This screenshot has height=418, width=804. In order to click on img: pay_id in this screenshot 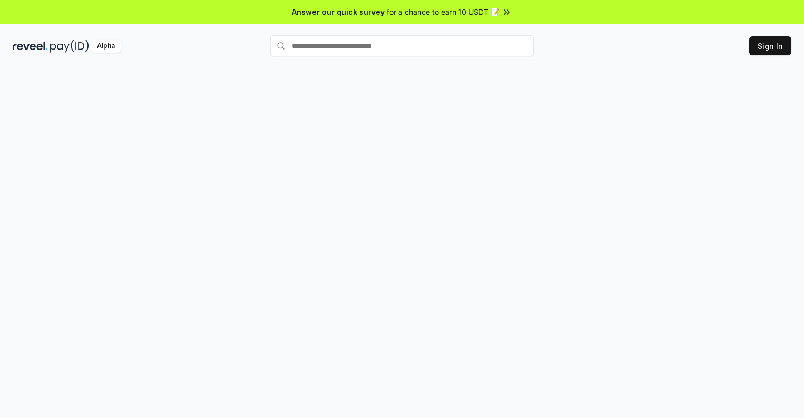, I will do `click(70, 46)`.